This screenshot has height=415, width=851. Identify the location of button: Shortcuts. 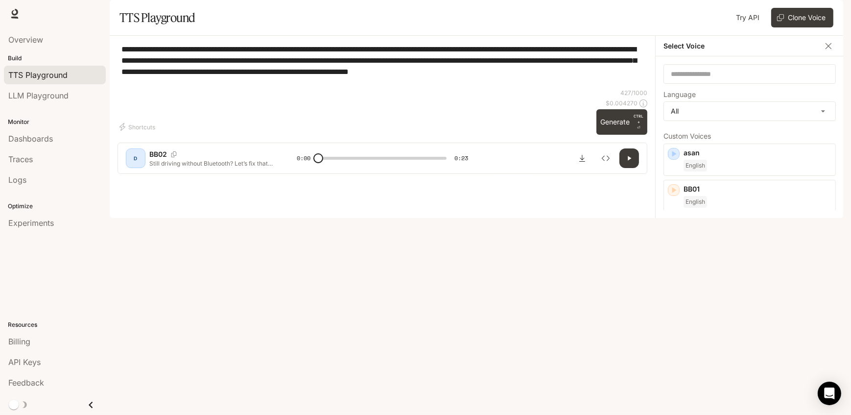
(138, 127).